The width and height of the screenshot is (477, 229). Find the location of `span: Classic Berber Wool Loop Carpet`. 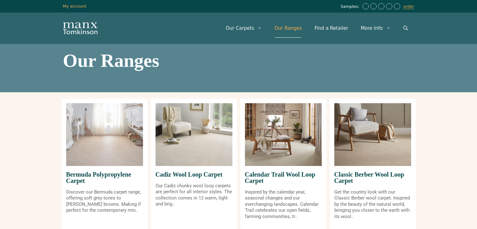

span: Classic Berber Wool Loop Carpet is located at coordinates (373, 178).